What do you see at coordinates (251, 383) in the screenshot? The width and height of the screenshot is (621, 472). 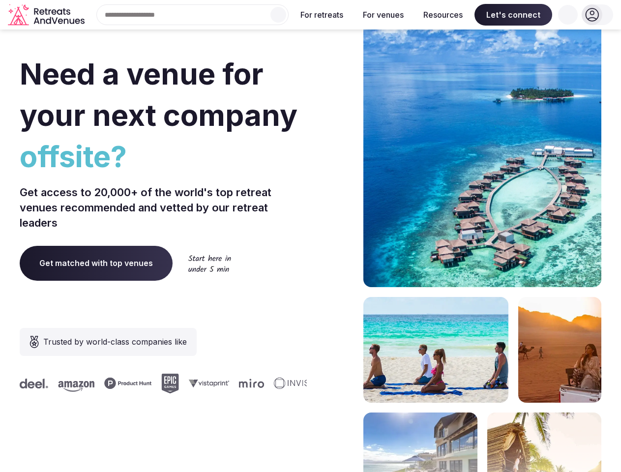 I see `svg: Miro company logo` at bounding box center [251, 383].